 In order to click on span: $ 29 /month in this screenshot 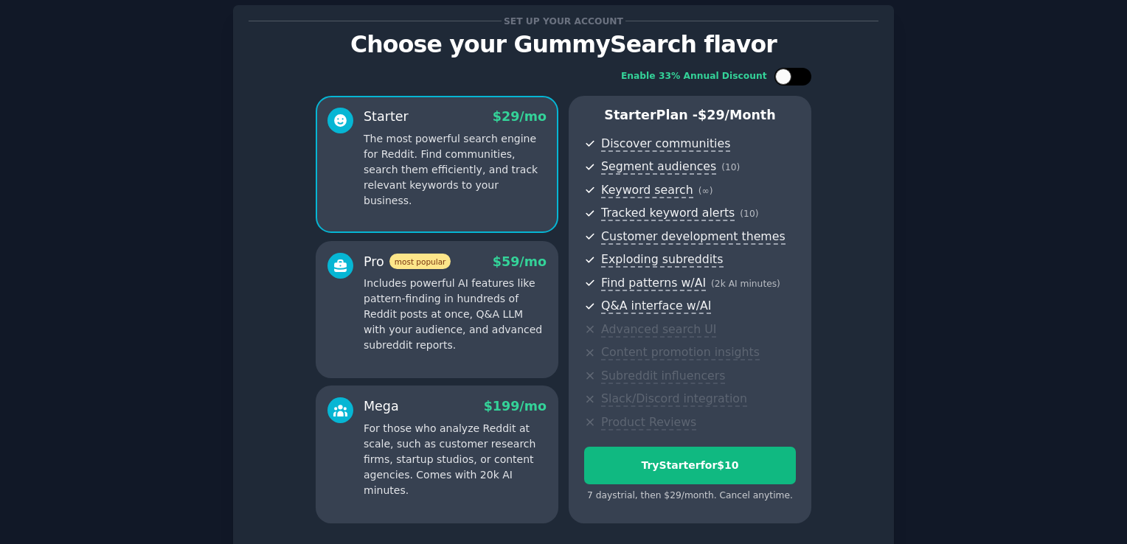, I will do `click(737, 115)`.